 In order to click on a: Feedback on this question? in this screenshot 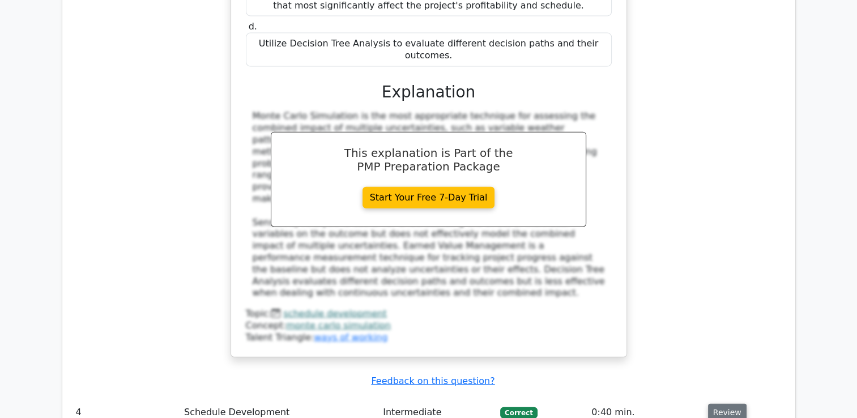, I will do `click(433, 380)`.